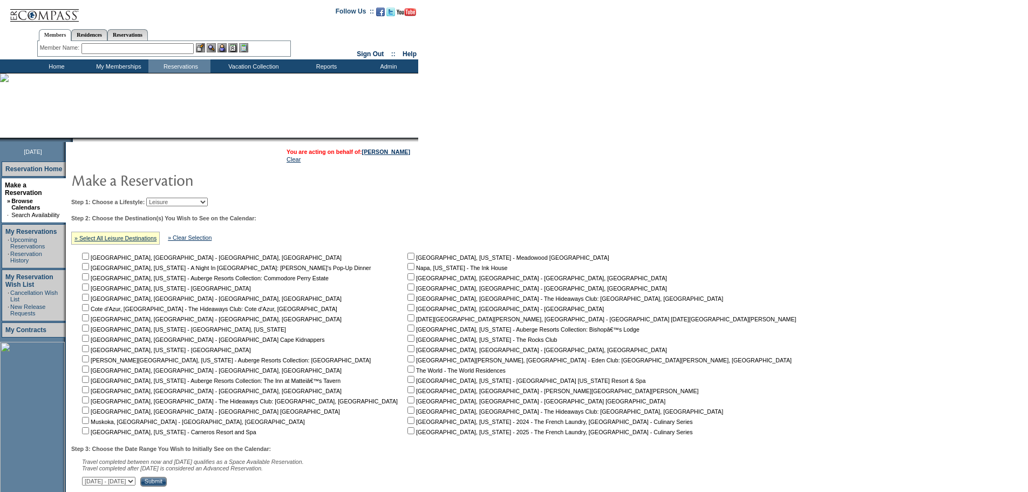 The image size is (1028, 492). What do you see at coordinates (164, 218) in the screenshot?
I see `b: Step 2: Choose the Destination(s) You Wish to See on the Calendar:` at bounding box center [164, 218].